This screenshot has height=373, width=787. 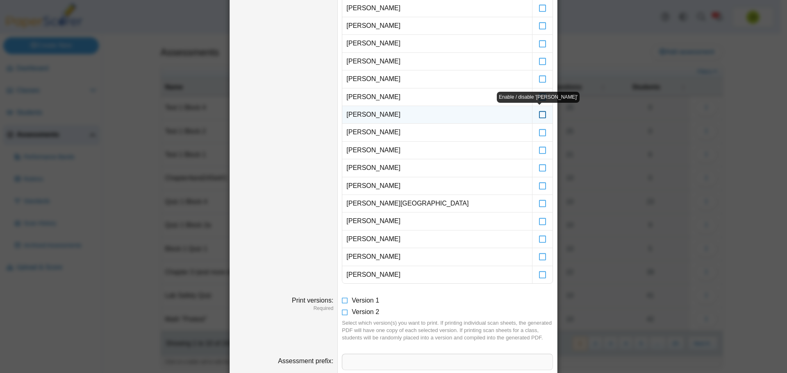 I want to click on div: Select which version(s) you want to print. If printing individual scan sheets, the generated PDF ..., so click(x=447, y=331).